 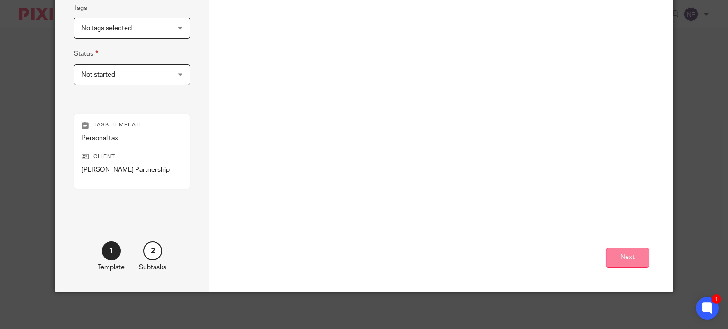 I want to click on p: Client, so click(x=132, y=157).